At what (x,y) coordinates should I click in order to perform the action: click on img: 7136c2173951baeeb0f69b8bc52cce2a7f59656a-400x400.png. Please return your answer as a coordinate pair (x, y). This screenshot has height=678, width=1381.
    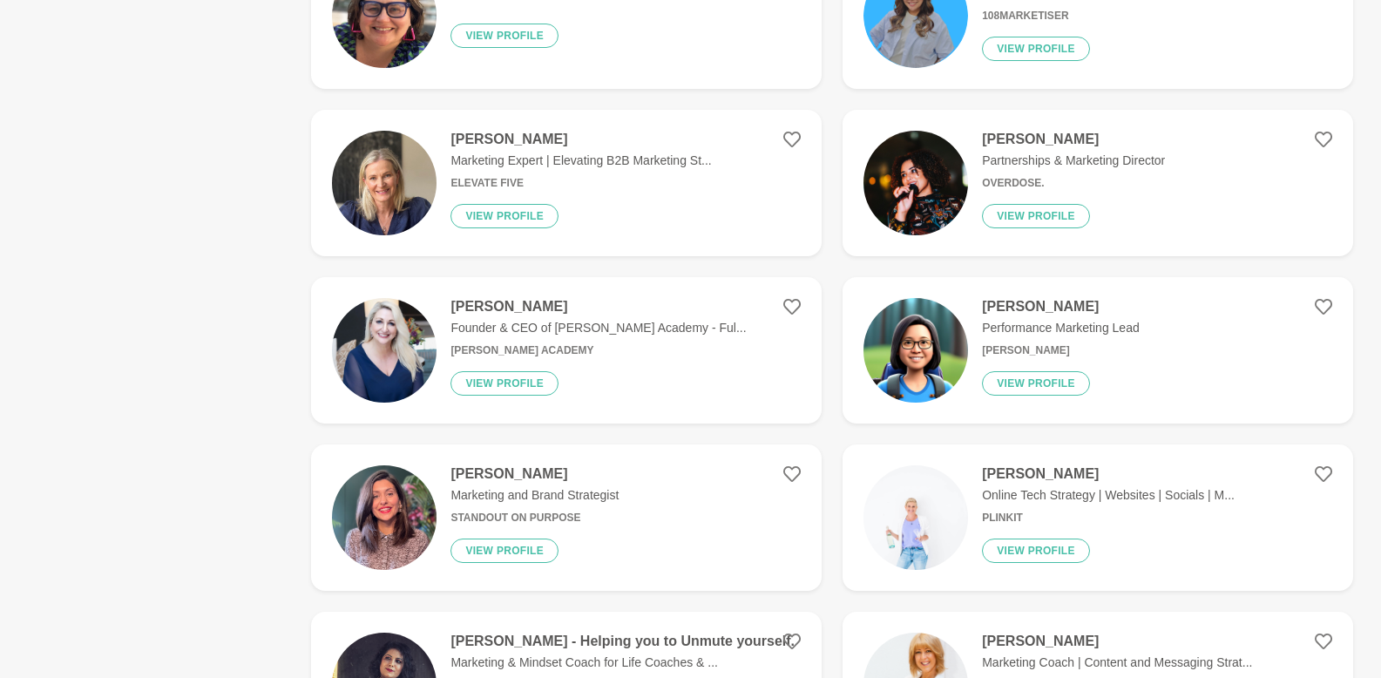
    Looking at the image, I should click on (384, 518).